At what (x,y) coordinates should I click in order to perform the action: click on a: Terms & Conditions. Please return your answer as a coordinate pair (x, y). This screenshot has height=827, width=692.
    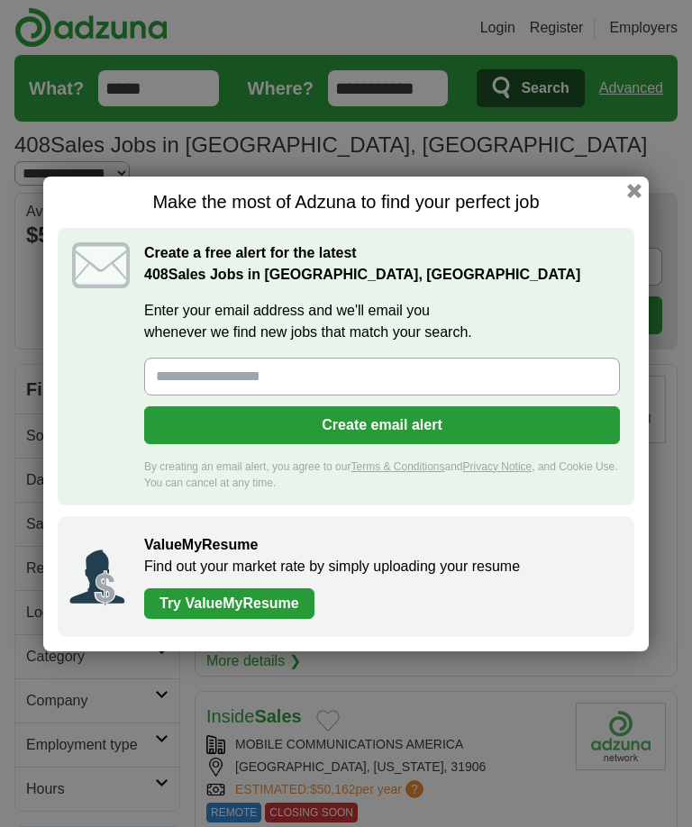
    Looking at the image, I should click on (397, 467).